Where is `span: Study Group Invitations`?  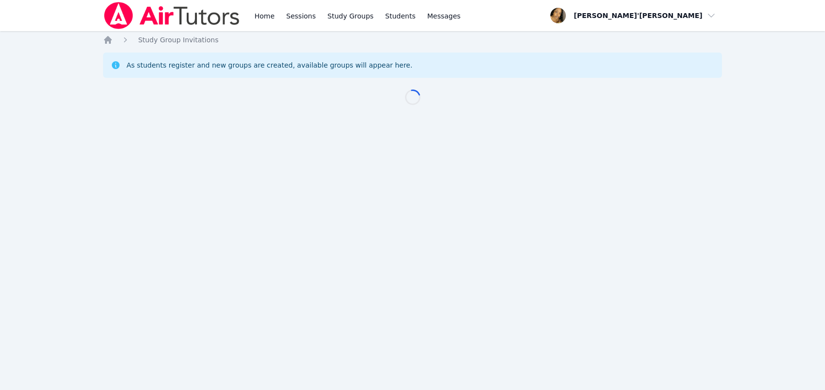
span: Study Group Invitations is located at coordinates (178, 40).